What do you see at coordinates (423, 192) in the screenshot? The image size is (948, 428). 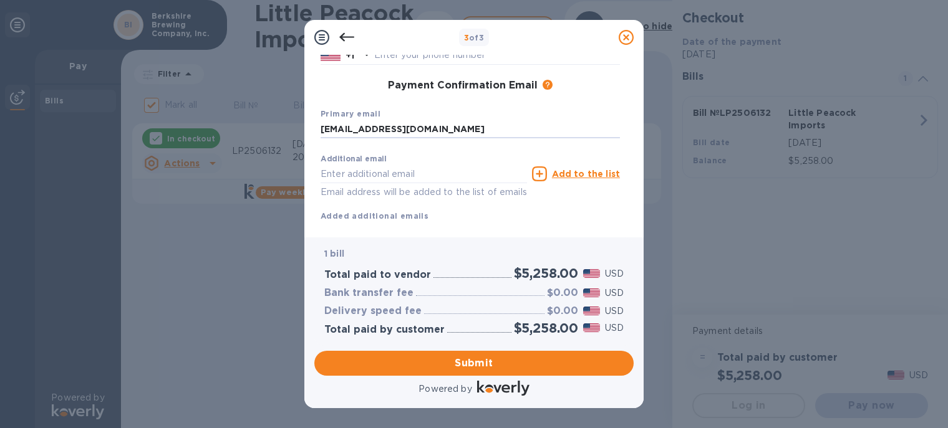 I see `p: Email address will be added to the list of emails` at bounding box center [423, 192].